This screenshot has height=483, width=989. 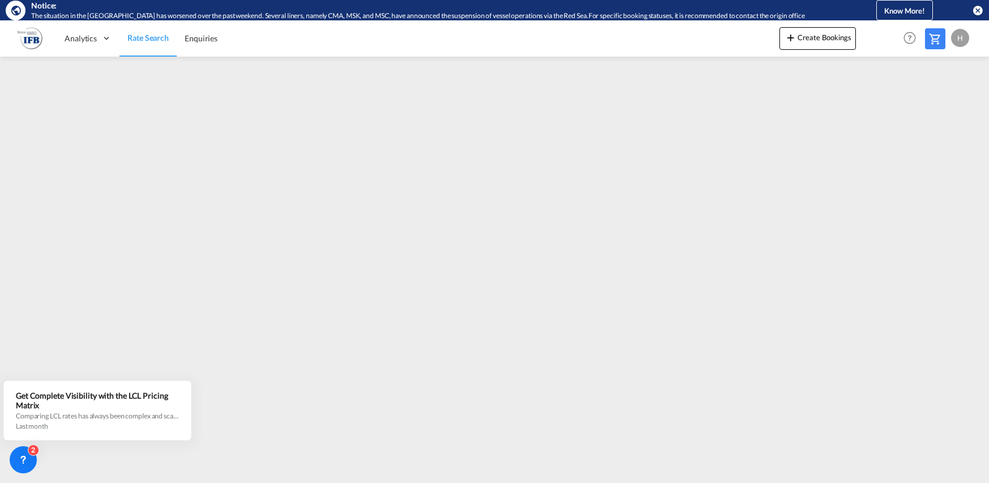 What do you see at coordinates (818, 39) in the screenshot?
I see `button: icon-plus 400-fgCreate Bookings` at bounding box center [818, 39].